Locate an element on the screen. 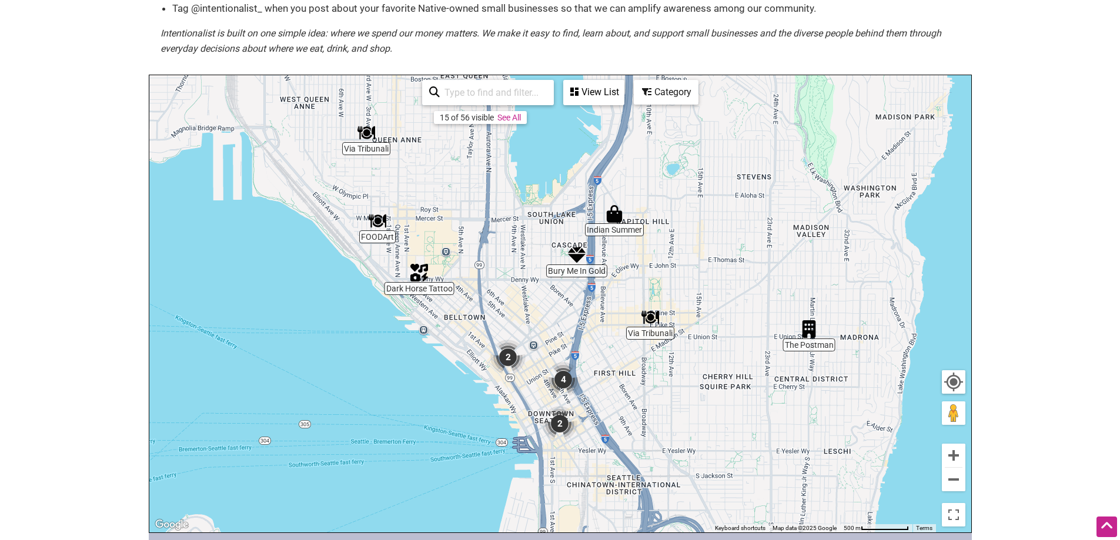 The image size is (1120, 540). img: Google is located at coordinates (172, 525).